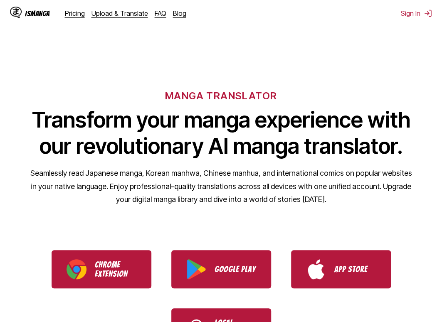 The height and width of the screenshot is (322, 442). What do you see at coordinates (75, 13) in the screenshot?
I see `a: Pricing` at bounding box center [75, 13].